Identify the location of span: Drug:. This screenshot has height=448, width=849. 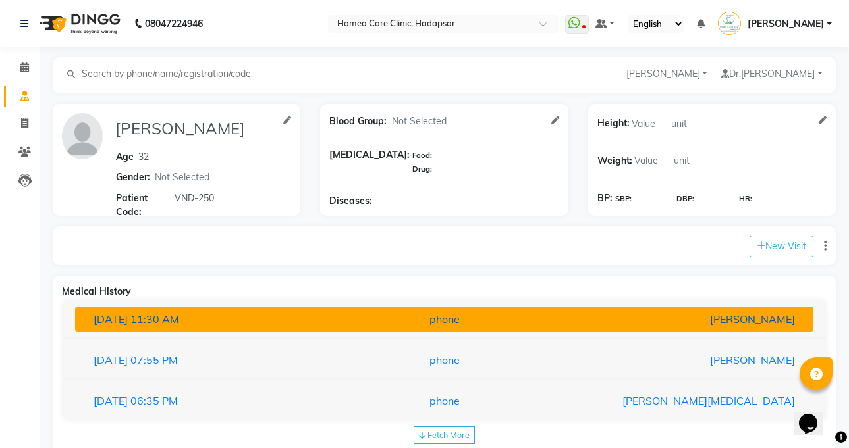
(422, 169).